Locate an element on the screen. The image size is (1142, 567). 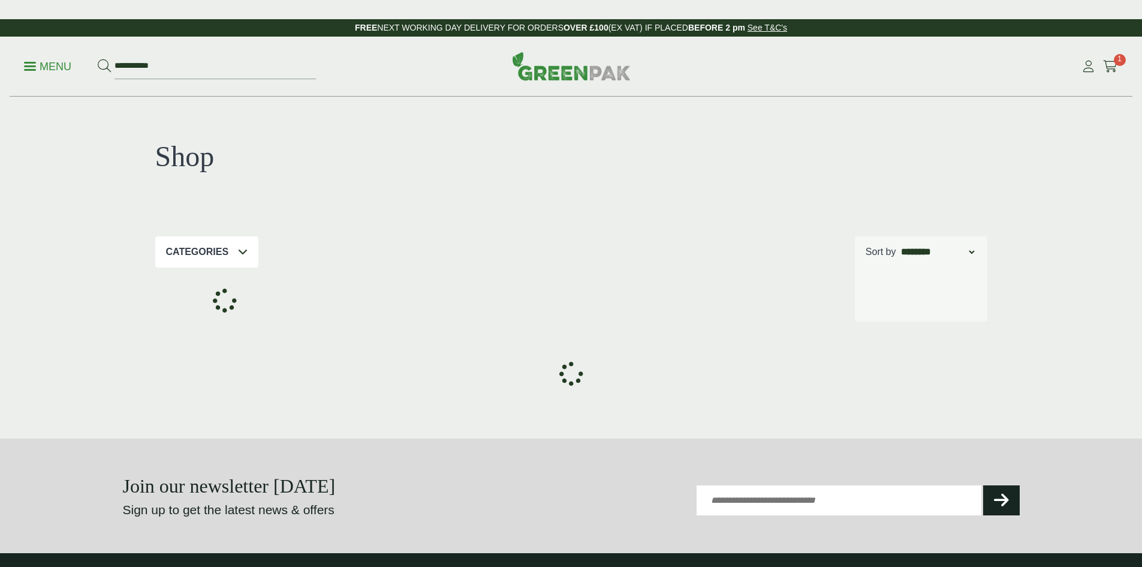
a: Menu is located at coordinates (47, 65).